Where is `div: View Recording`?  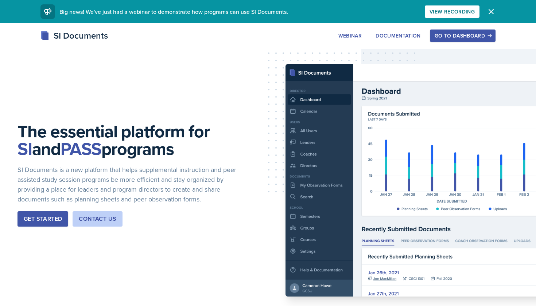 div: View Recording is located at coordinates (452, 12).